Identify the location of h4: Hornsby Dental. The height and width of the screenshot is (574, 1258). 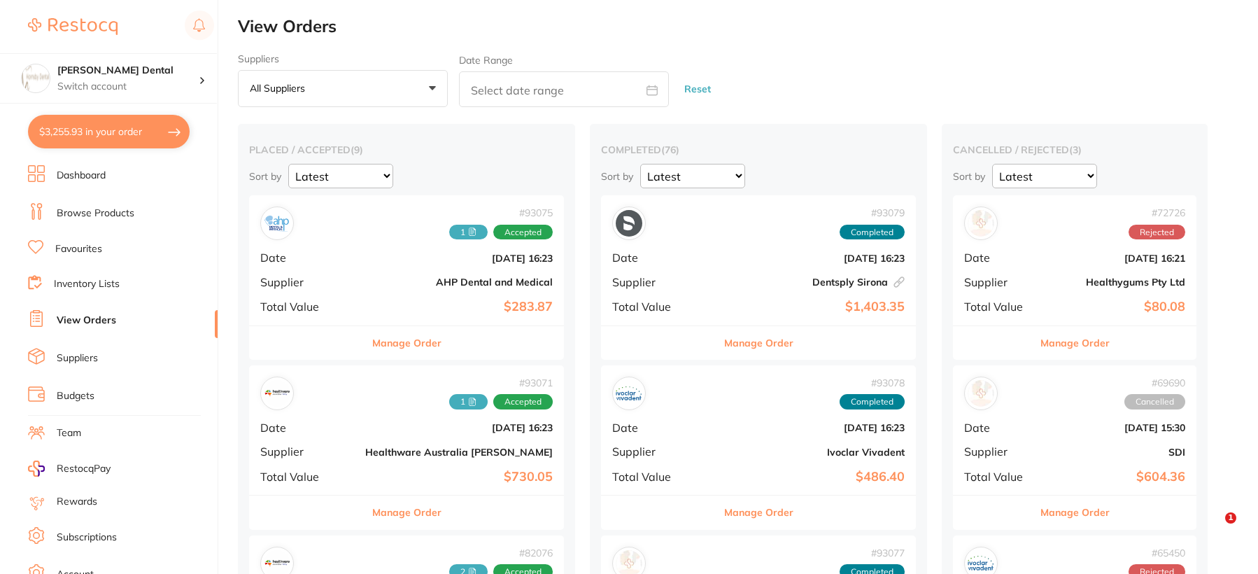
(128, 71).